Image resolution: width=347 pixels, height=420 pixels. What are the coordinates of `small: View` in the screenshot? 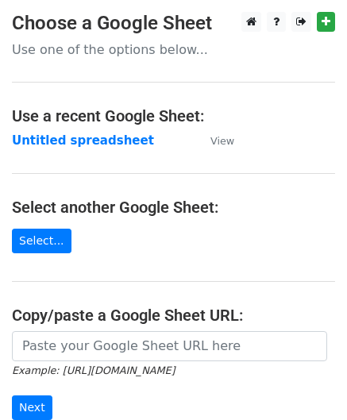 It's located at (222, 141).